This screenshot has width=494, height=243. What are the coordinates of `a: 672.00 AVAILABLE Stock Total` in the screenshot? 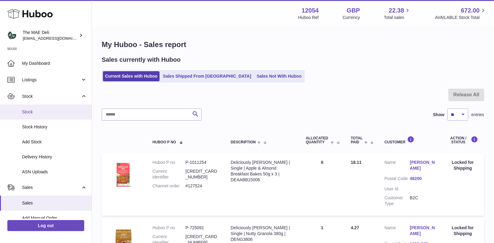 It's located at (461, 13).